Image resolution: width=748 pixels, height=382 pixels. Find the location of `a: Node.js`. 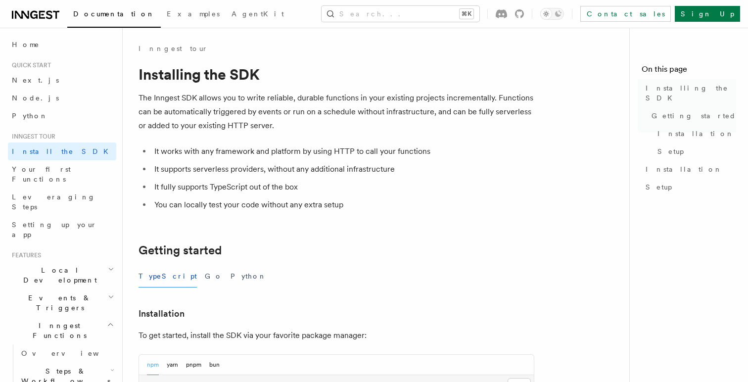

a: Node.js is located at coordinates (62, 98).